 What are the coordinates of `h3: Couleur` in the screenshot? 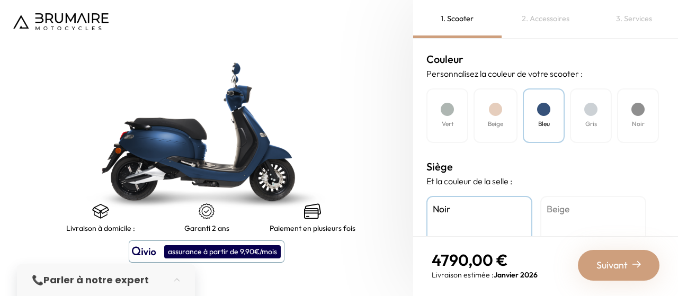 It's located at (546, 59).